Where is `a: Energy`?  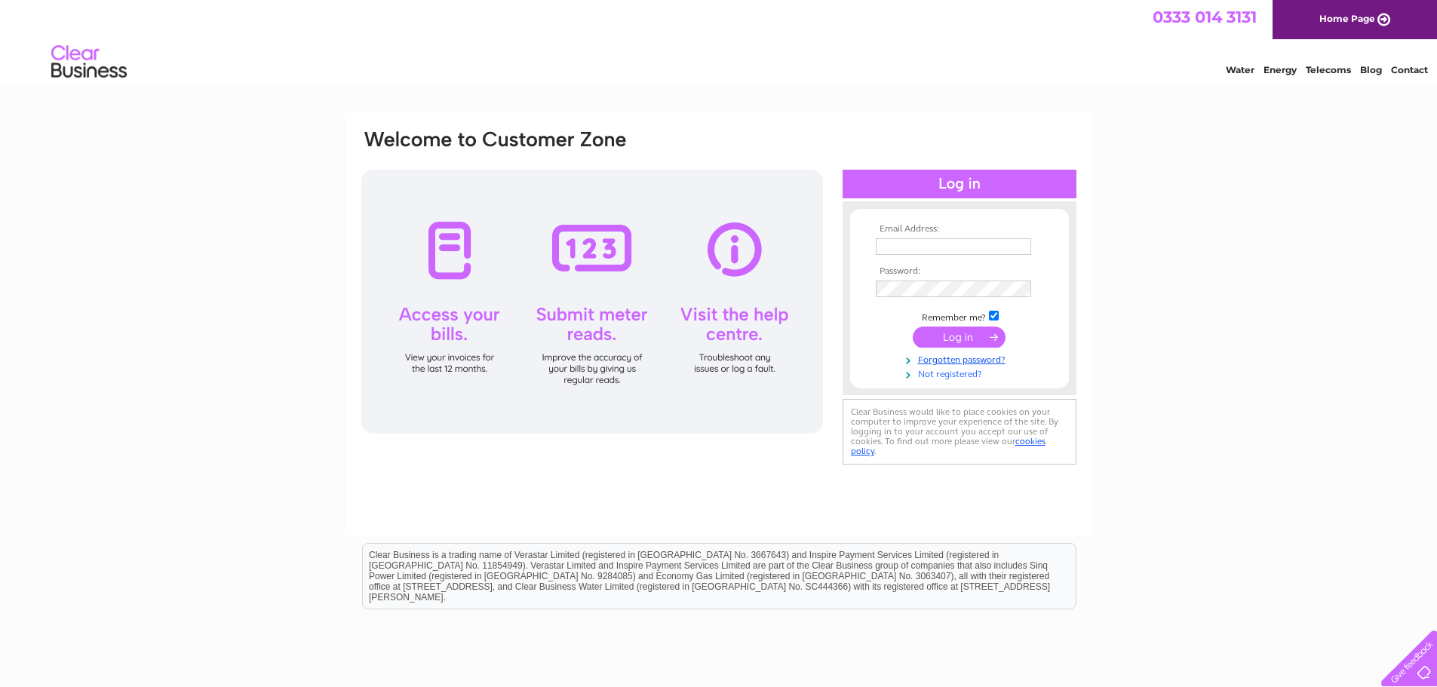
a: Energy is located at coordinates (1280, 69).